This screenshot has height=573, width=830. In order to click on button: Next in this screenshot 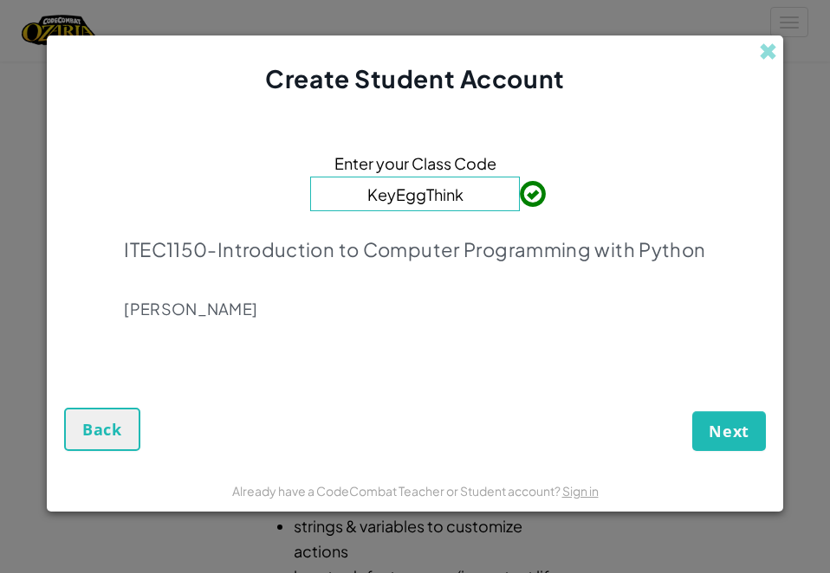, I will do `click(728, 431)`.